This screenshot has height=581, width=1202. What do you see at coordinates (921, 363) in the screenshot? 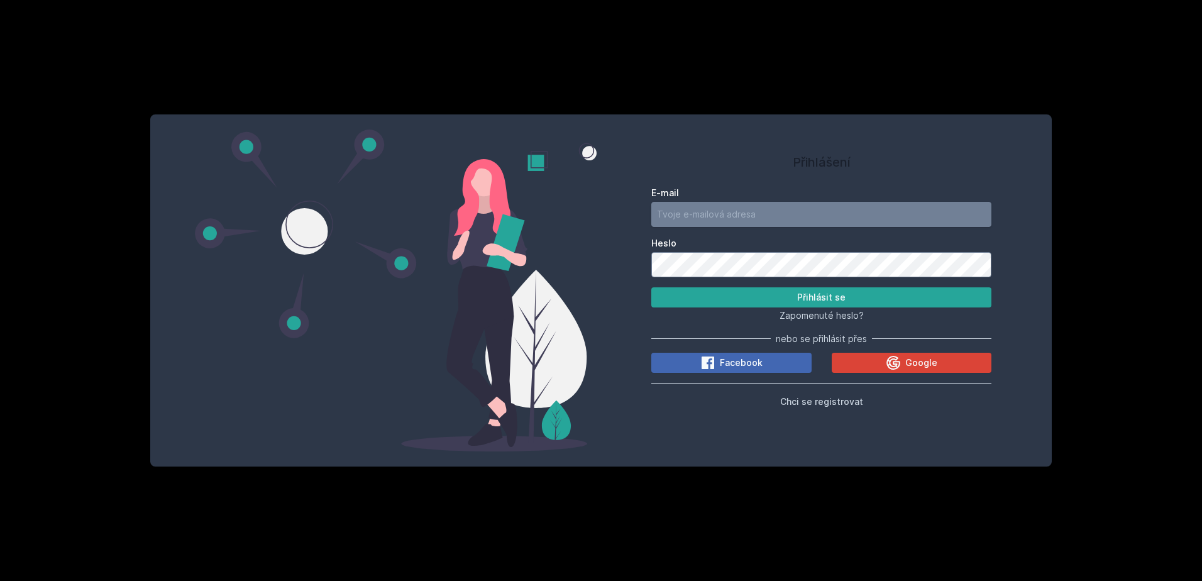
I see `span: Google` at bounding box center [921, 363].